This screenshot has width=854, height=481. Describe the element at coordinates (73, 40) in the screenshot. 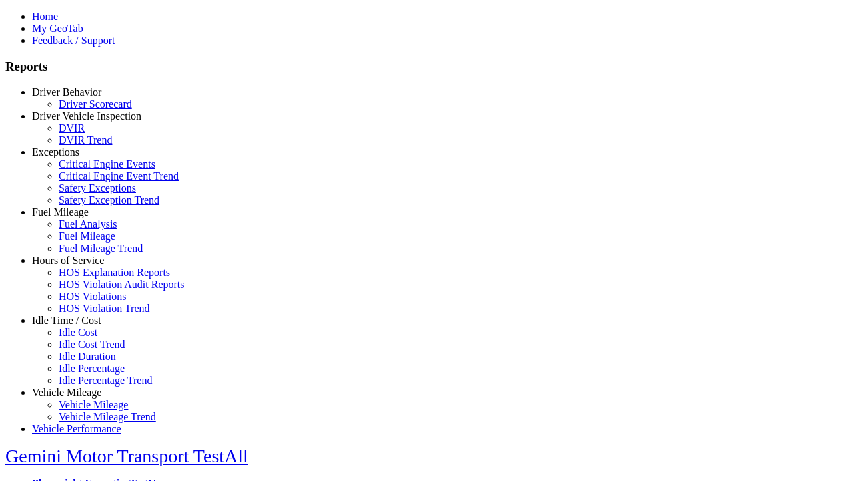

I see `a: Feedback / Support` at that location.